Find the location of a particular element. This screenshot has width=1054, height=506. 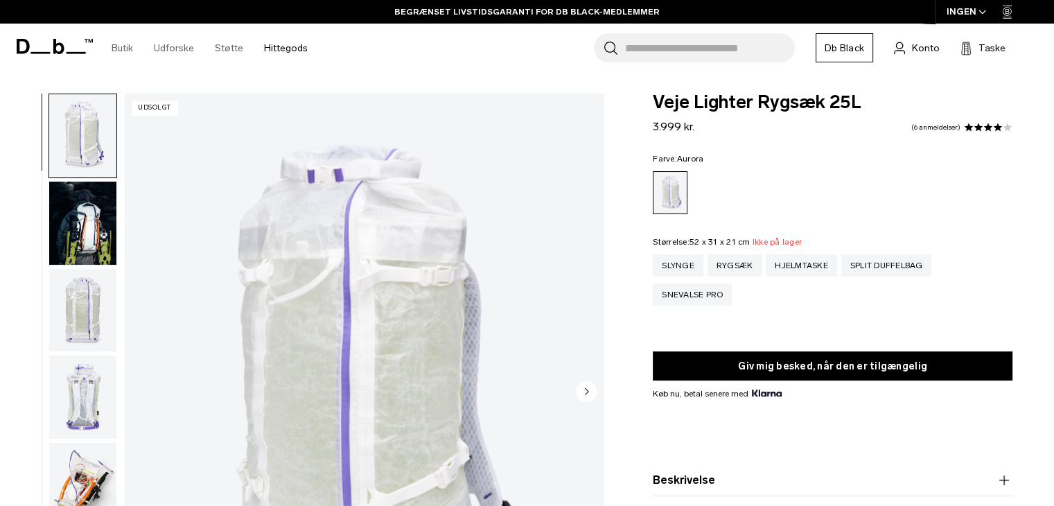

font: Giv mig besked, når den er tilgængelig is located at coordinates (832, 366).